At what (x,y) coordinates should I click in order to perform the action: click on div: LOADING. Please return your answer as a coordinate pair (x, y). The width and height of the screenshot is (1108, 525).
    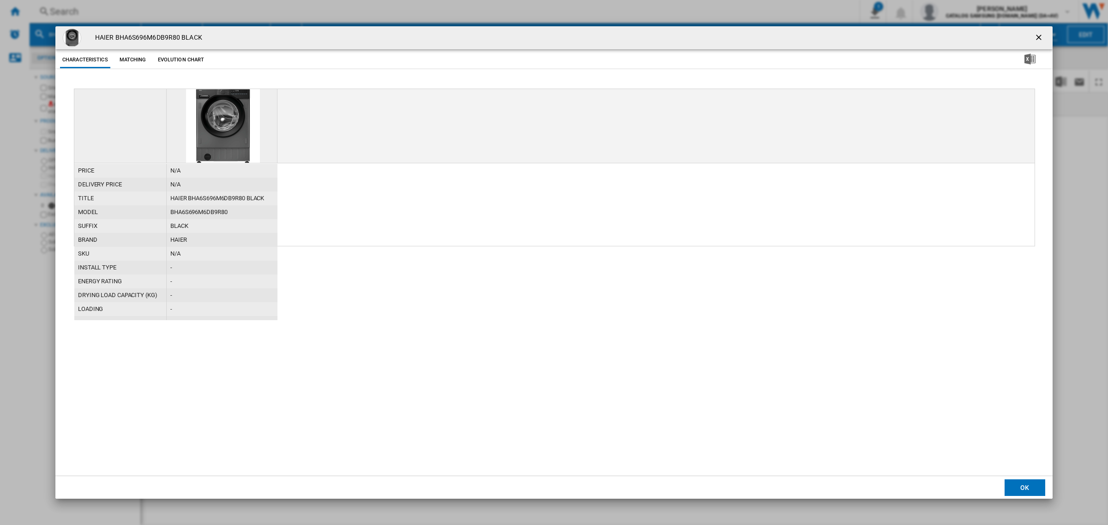
    Looking at the image, I should click on (120, 309).